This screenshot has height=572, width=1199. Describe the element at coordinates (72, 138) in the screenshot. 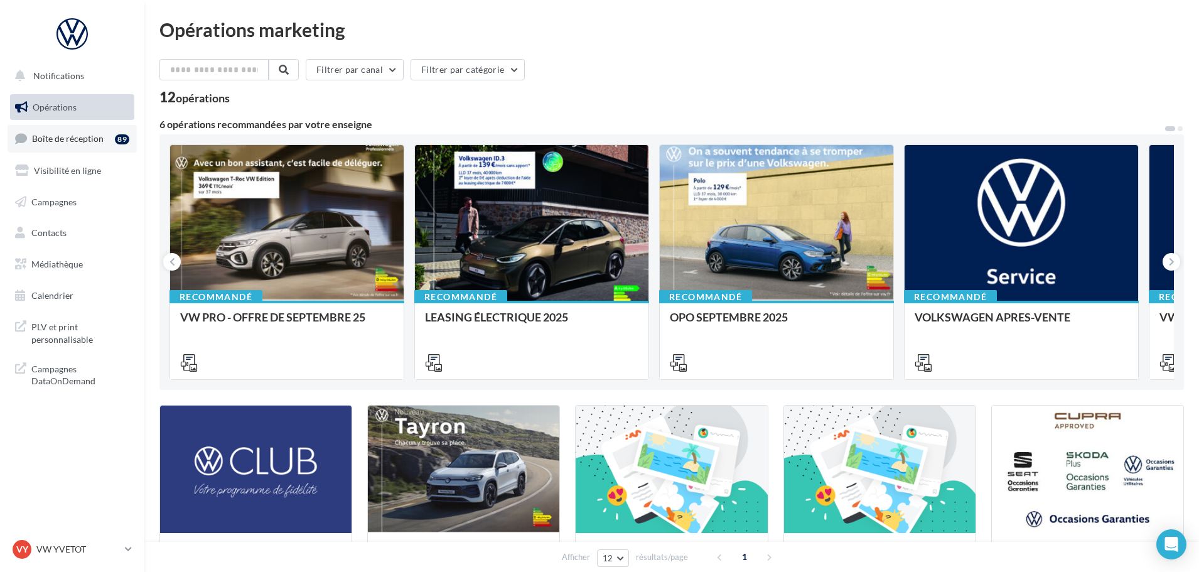

I see `a: Boîte de réception89` at that location.